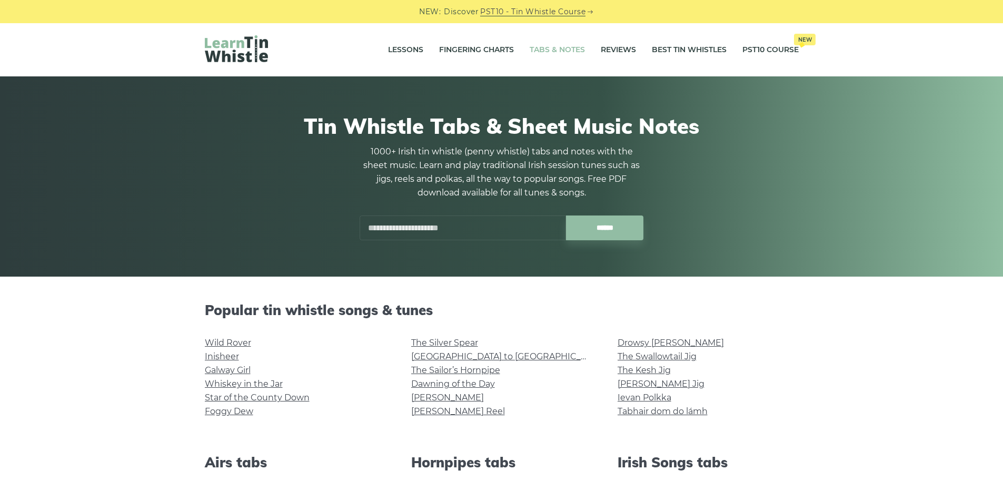 The image size is (1003, 480). I want to click on a: Lessons, so click(406, 50).